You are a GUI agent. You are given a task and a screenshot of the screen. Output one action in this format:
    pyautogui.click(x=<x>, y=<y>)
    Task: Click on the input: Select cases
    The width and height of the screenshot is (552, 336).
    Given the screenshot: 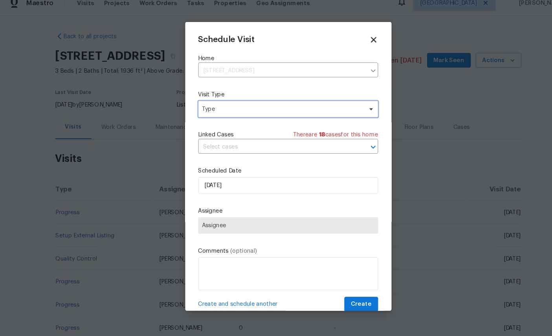 What is the action you would take?
    pyautogui.click(x=265, y=150)
    